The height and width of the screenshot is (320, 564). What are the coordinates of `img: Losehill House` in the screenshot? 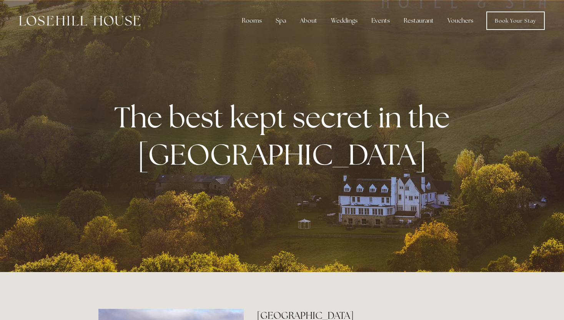 It's located at (80, 21).